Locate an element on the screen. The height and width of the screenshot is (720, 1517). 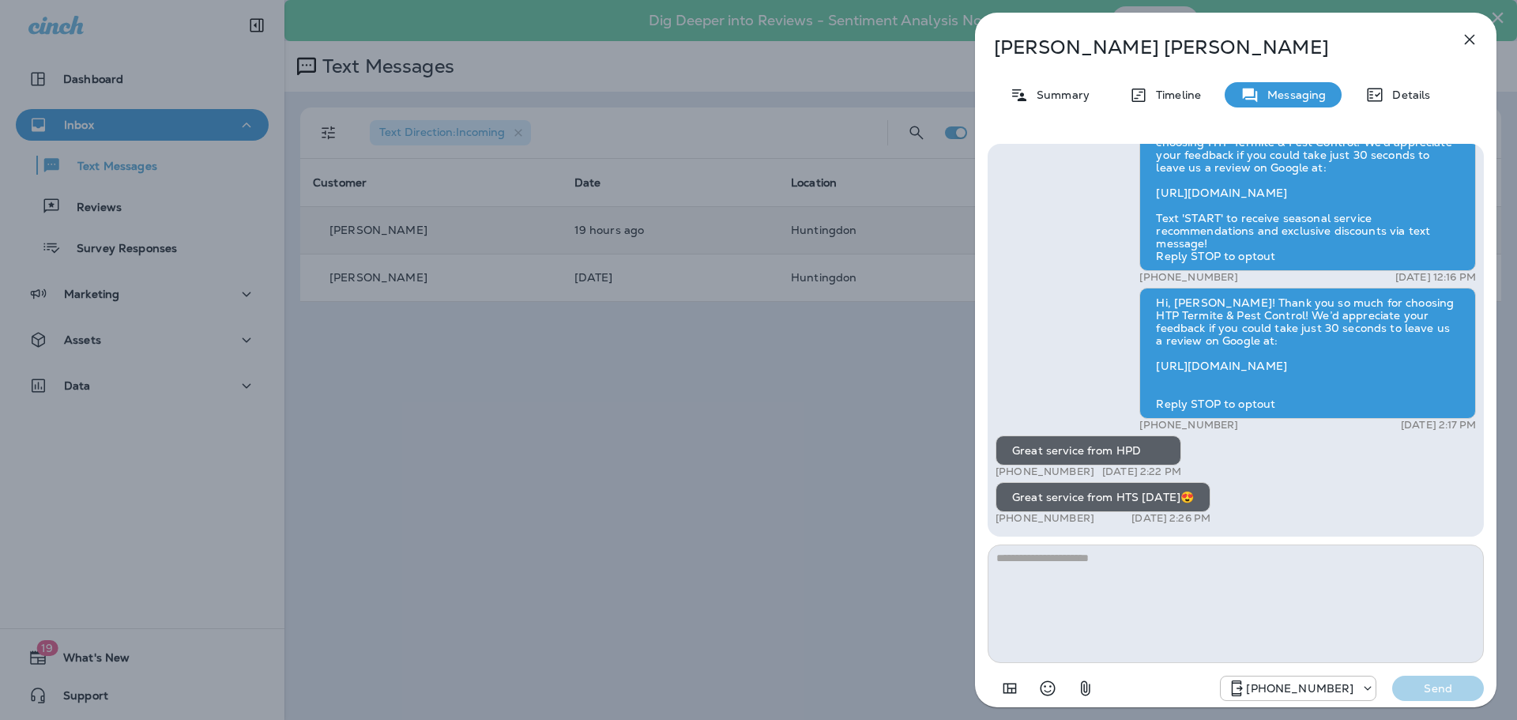
button: Select an emoji is located at coordinates (1047, 688).